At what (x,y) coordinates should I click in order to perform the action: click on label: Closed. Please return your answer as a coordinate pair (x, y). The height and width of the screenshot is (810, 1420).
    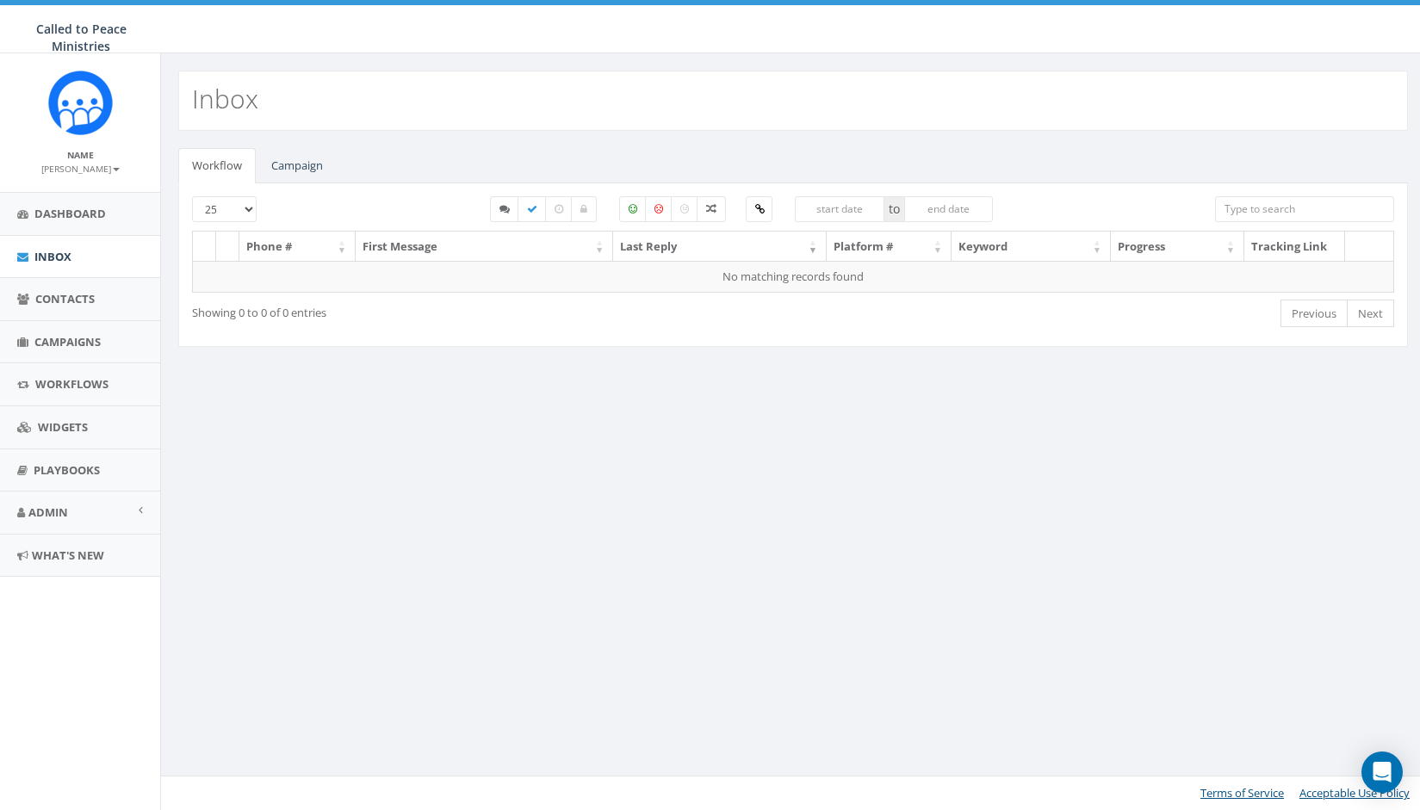
    Looking at the image, I should click on (584, 209).